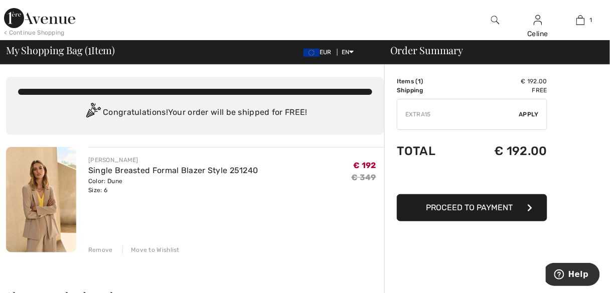 The width and height of the screenshot is (610, 293). What do you see at coordinates (319, 52) in the screenshot?
I see `span: EUR` at bounding box center [319, 52].